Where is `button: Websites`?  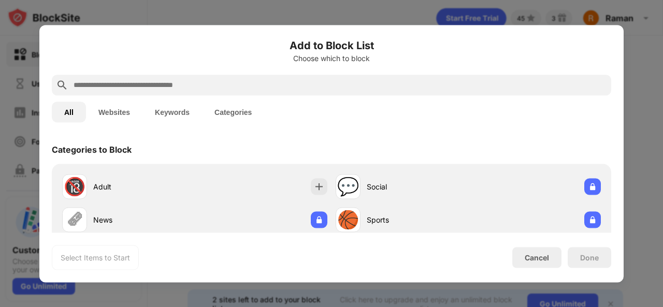 button: Websites is located at coordinates (114, 112).